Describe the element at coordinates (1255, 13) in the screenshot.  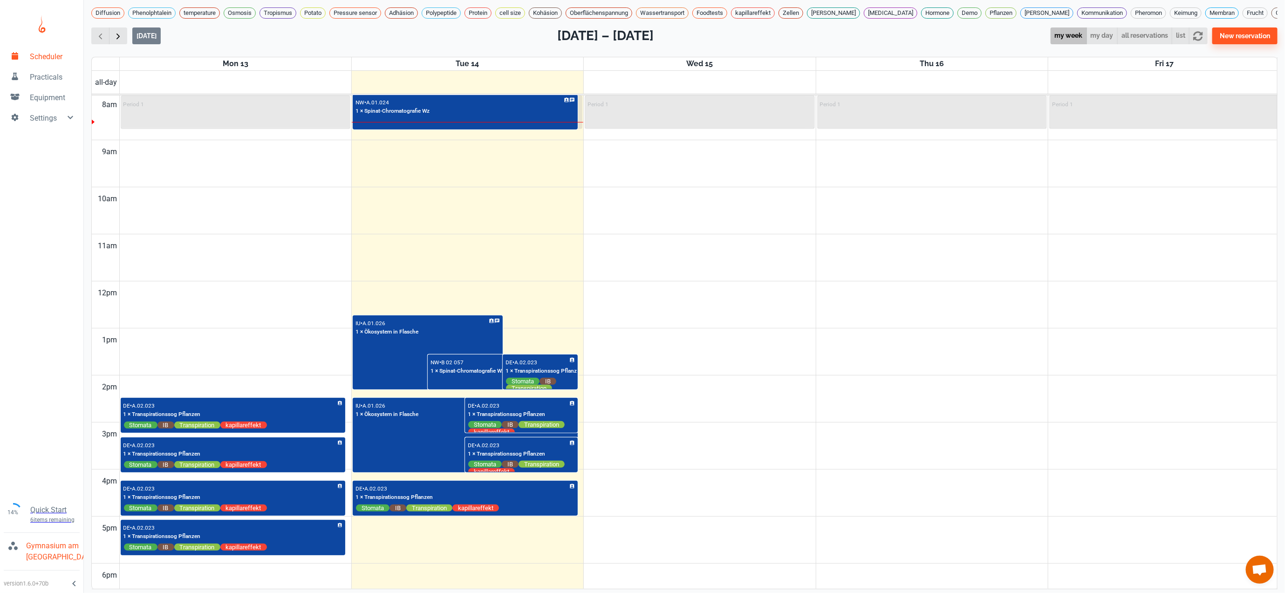
I see `div: Frucht` at that location.